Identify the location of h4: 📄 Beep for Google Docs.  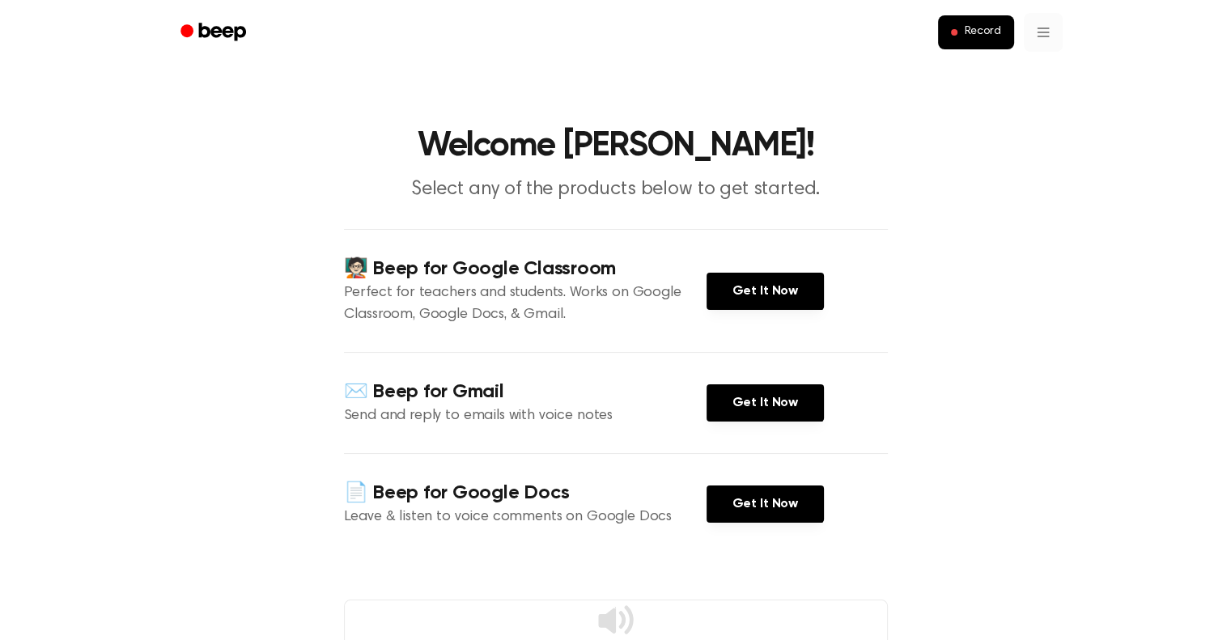
(525, 493).